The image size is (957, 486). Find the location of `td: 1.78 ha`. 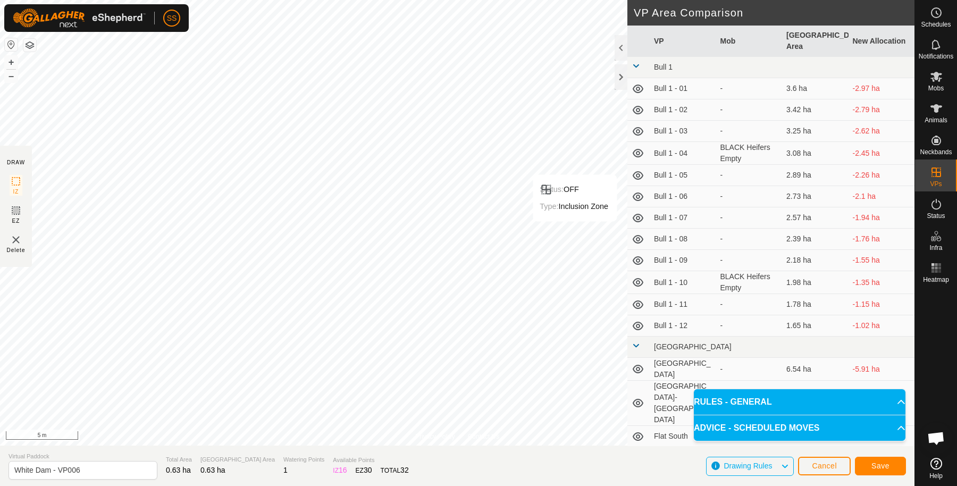

td: 1.78 ha is located at coordinates (815, 305).